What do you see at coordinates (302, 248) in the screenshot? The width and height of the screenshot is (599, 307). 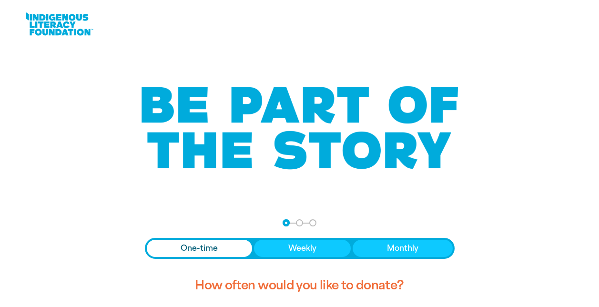 I see `button: Weekly` at bounding box center [302, 248].